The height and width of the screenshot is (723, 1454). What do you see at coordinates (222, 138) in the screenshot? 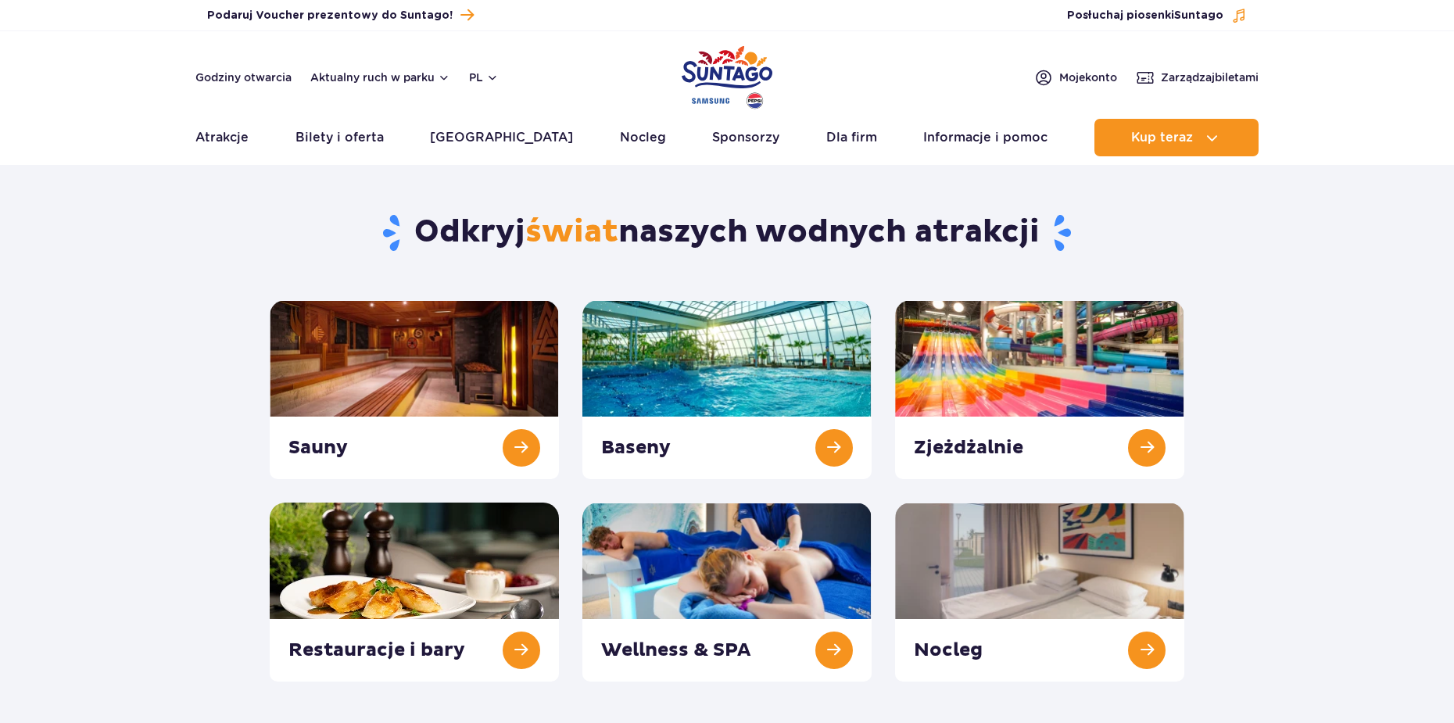
I see `a: Atrakcje` at bounding box center [222, 138].